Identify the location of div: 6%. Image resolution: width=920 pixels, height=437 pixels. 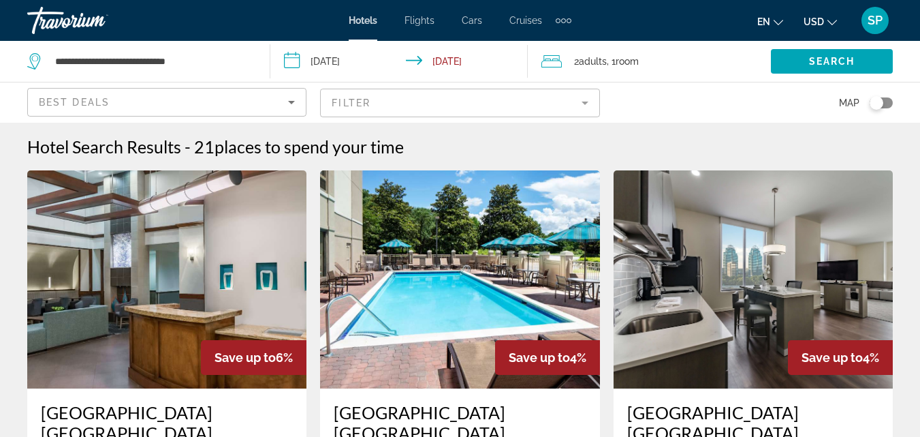
(253, 357).